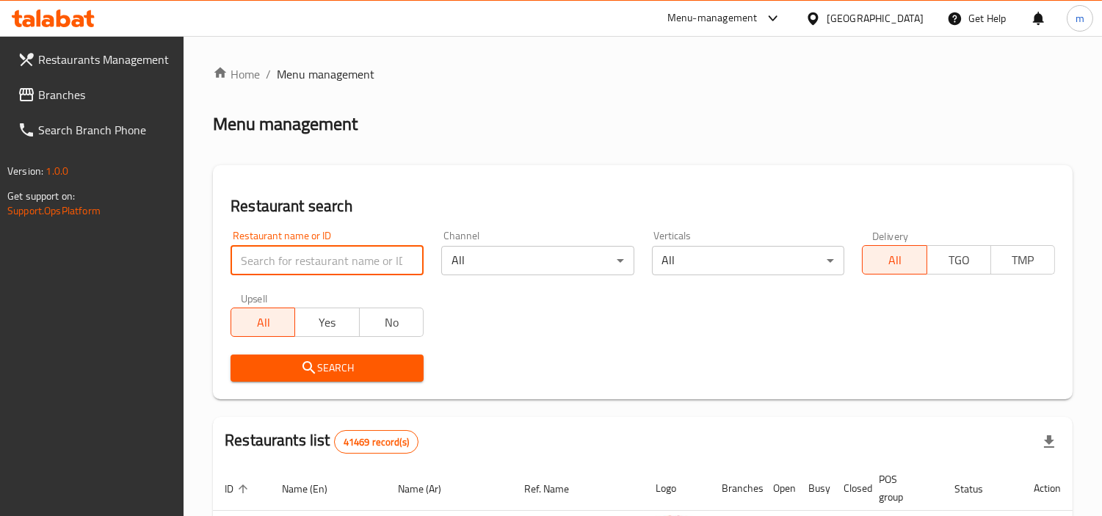  Describe the element at coordinates (391, 322) in the screenshot. I see `button: No` at that location.